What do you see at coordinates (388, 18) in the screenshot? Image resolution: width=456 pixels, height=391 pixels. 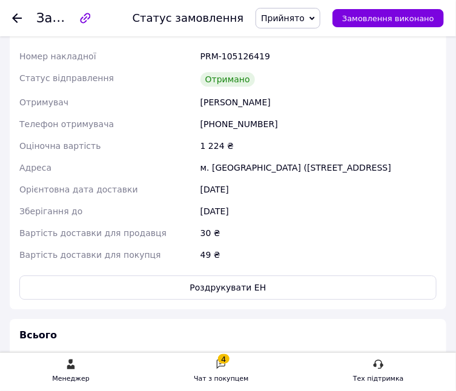 I see `button: Замовлення виконано` at bounding box center [388, 18].